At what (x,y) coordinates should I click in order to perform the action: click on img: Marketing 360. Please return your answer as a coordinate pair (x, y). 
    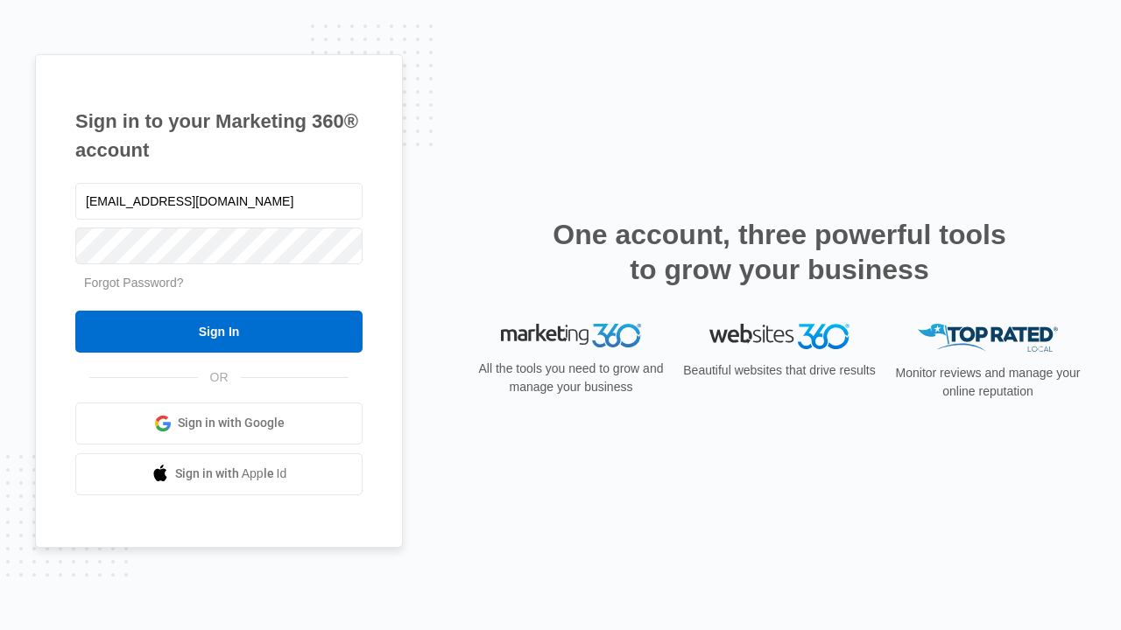
    Looking at the image, I should click on (571, 336).